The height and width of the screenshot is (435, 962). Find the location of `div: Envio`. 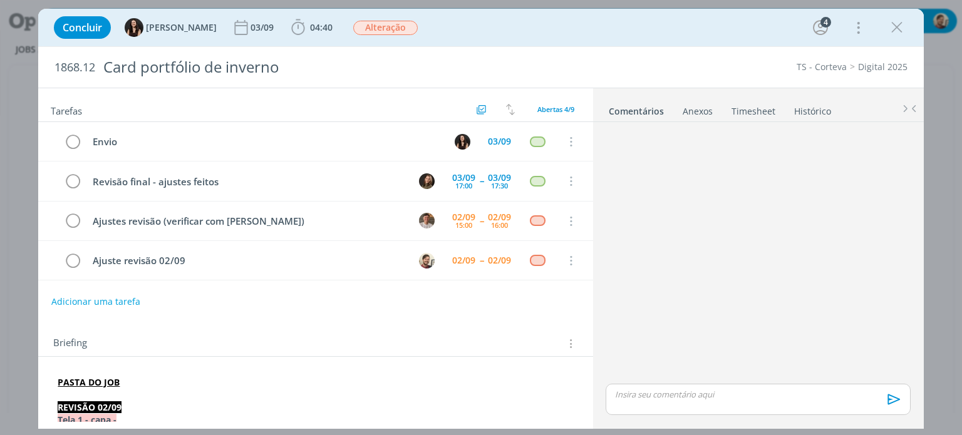

div: Envio is located at coordinates (265, 142).